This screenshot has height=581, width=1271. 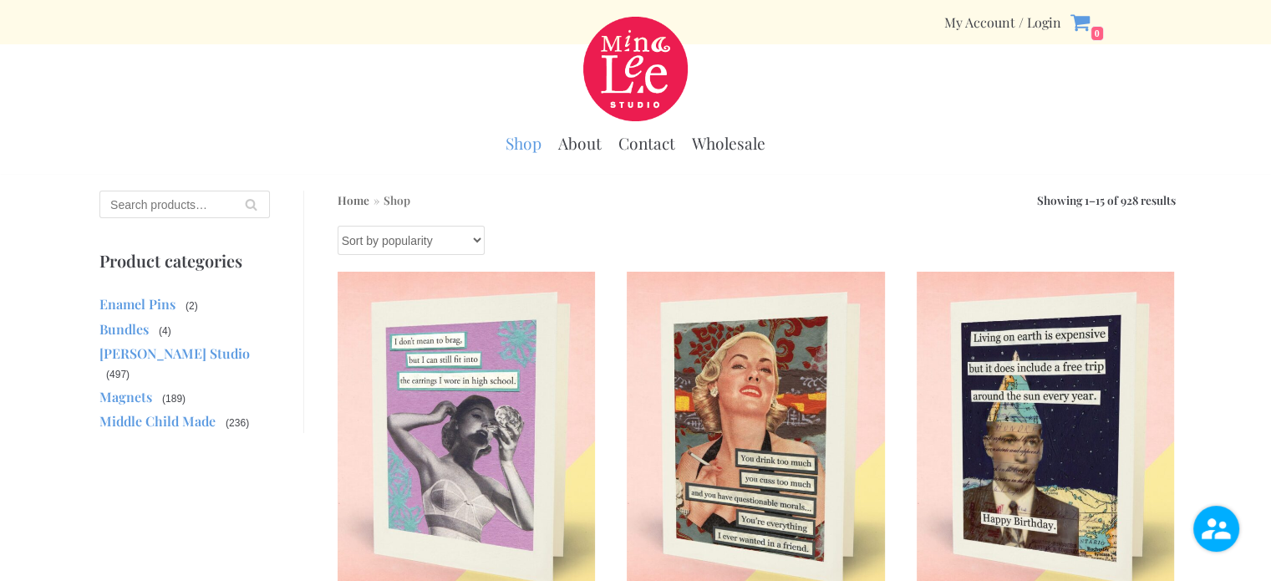 What do you see at coordinates (1003, 22) in the screenshot?
I see `a: My Account / Login` at bounding box center [1003, 22].